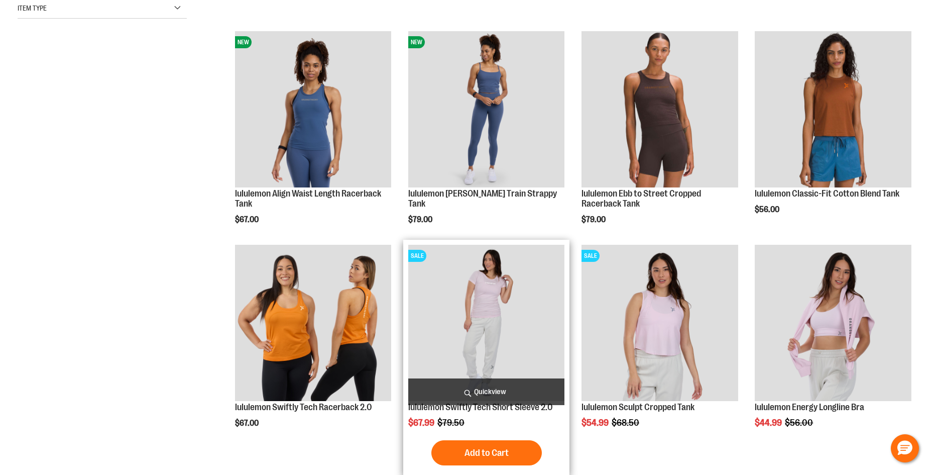 The image size is (934, 475). What do you see at coordinates (452, 422) in the screenshot?
I see `span: $79.50` at bounding box center [452, 422].